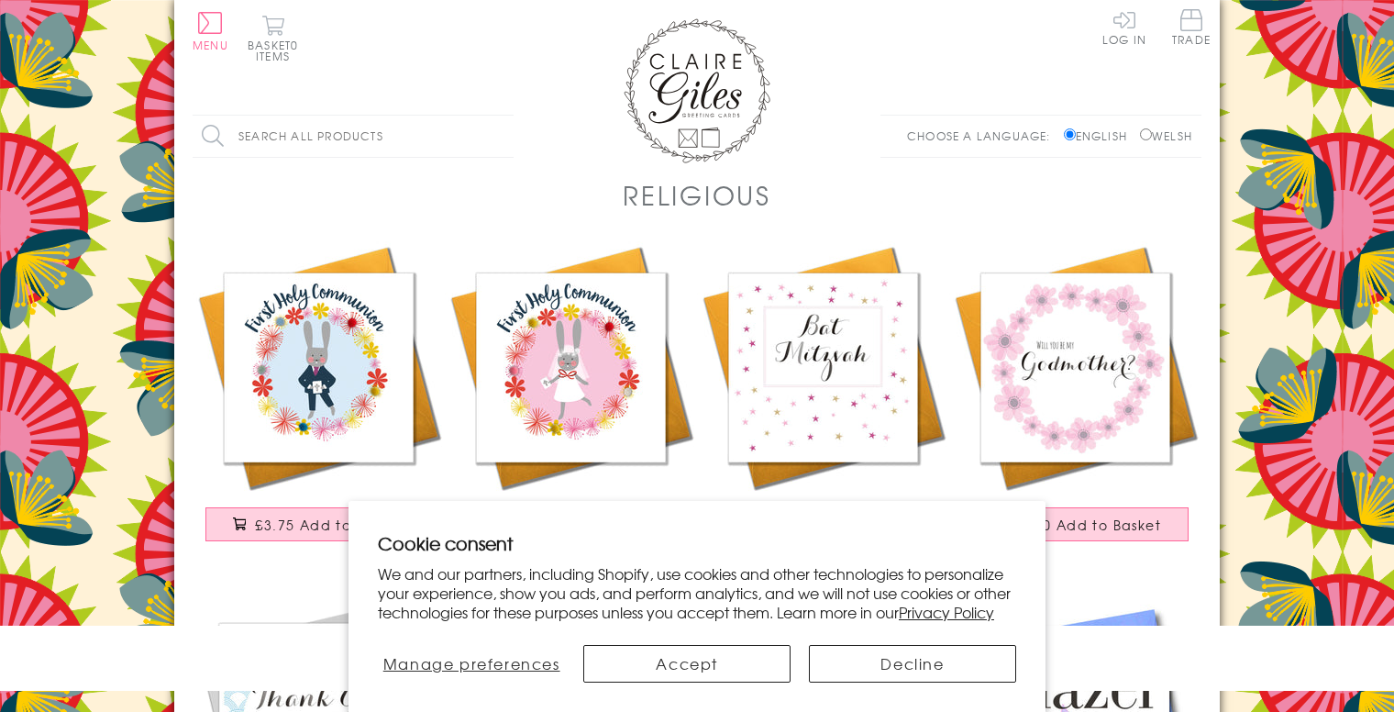  Describe the element at coordinates (210, 45) in the screenshot. I see `span: Menu` at that location.